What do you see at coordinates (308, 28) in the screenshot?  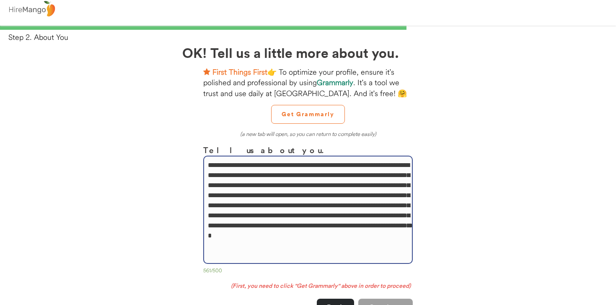 I see `div: 66%` at bounding box center [308, 28].